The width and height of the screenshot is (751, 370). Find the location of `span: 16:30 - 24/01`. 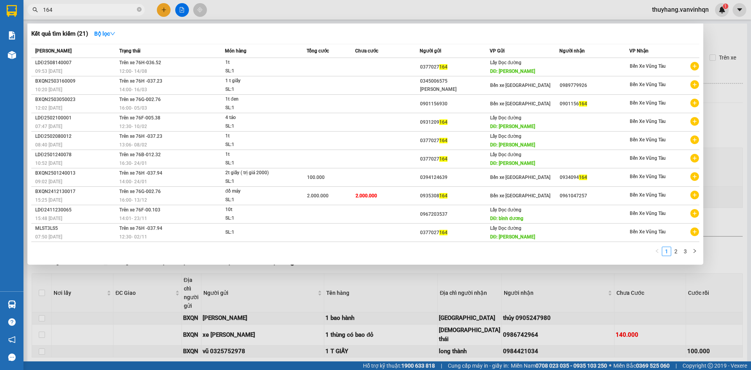

span: 16:30 - 24/01 is located at coordinates (133, 163).